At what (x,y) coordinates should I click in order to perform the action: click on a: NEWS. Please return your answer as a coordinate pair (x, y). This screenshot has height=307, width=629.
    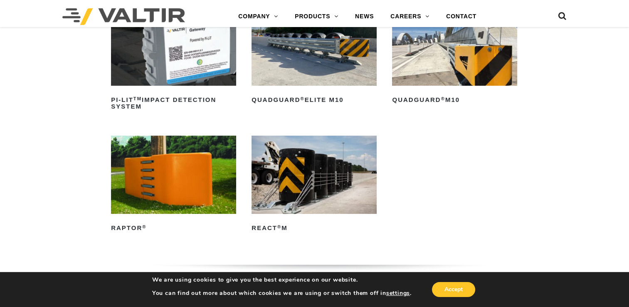
    Looking at the image, I should click on (364, 17).